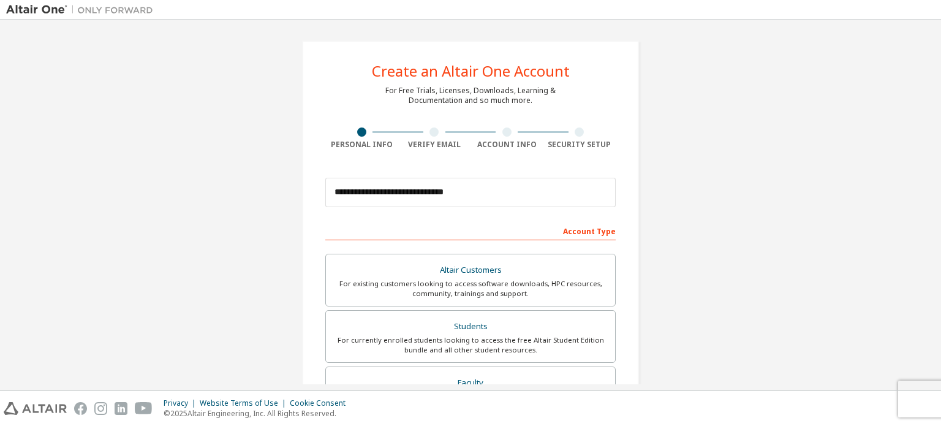 This screenshot has height=426, width=941. I want to click on p: © 2025 Altair Engineering, Inc. All Rights Reserved., so click(258, 413).